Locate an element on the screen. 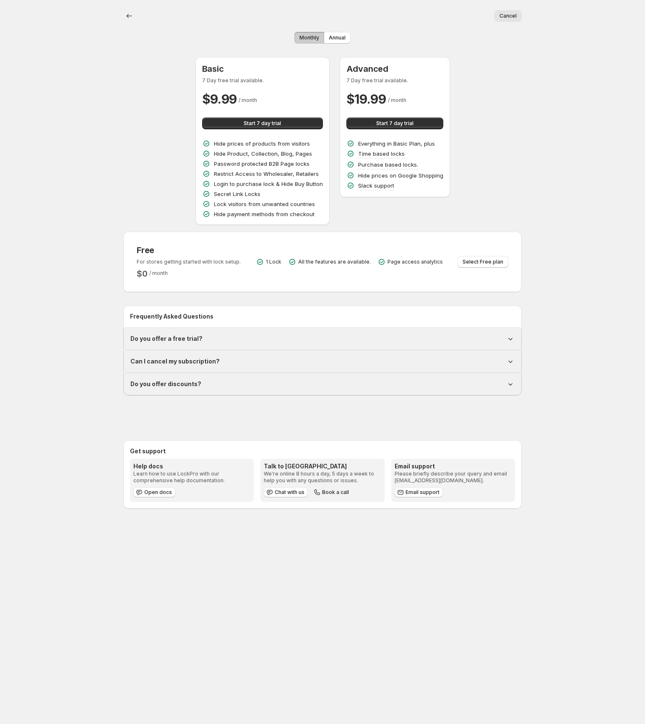 This screenshot has height=724, width=645. p: Hide prices on Google Shopping is located at coordinates (401, 175).